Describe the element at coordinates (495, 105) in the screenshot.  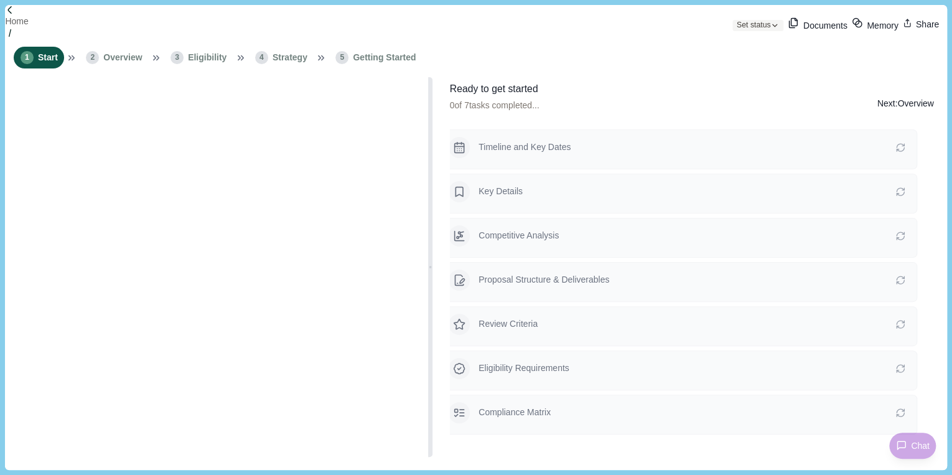
I see `p: 0 of 7 tasks completed...` at that location.